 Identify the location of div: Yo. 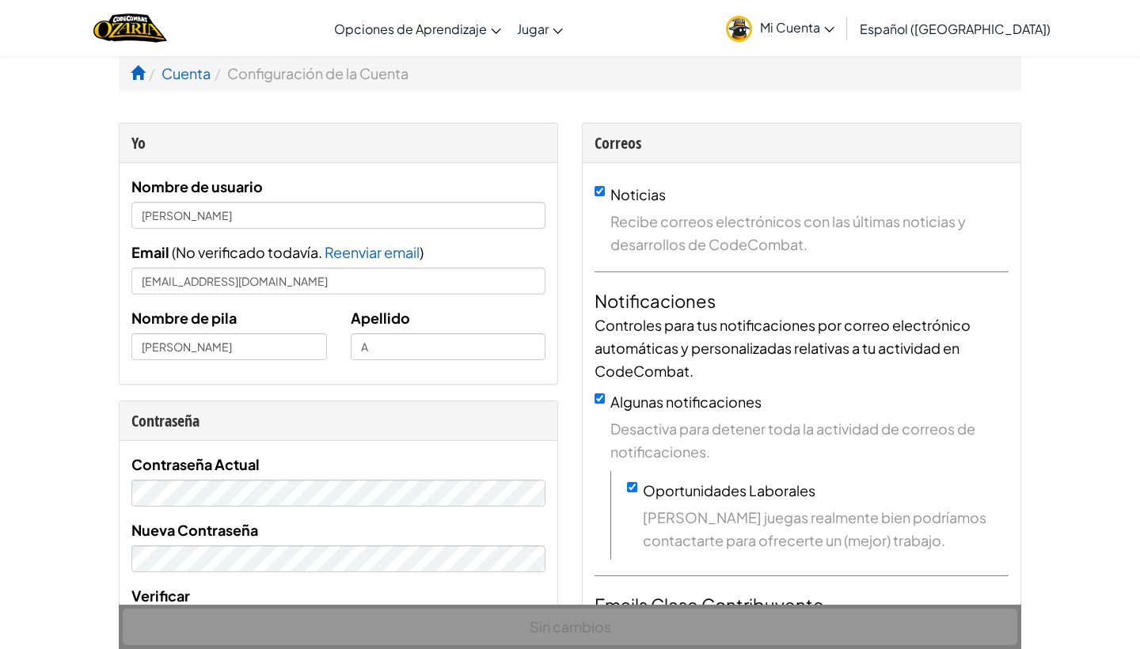
(338, 143).